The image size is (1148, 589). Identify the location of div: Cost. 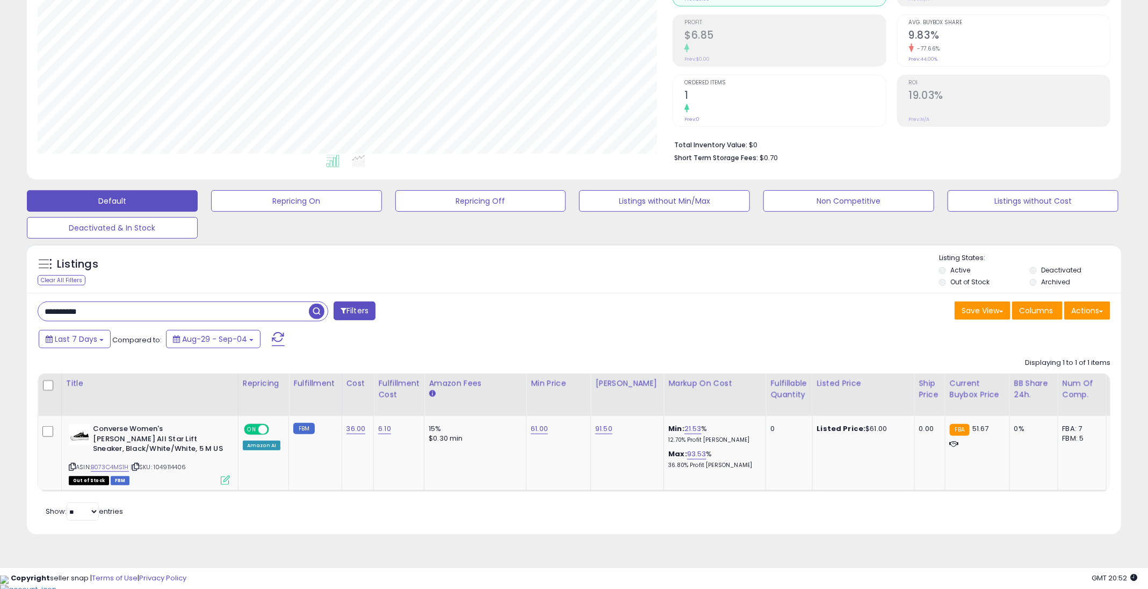
(358, 383).